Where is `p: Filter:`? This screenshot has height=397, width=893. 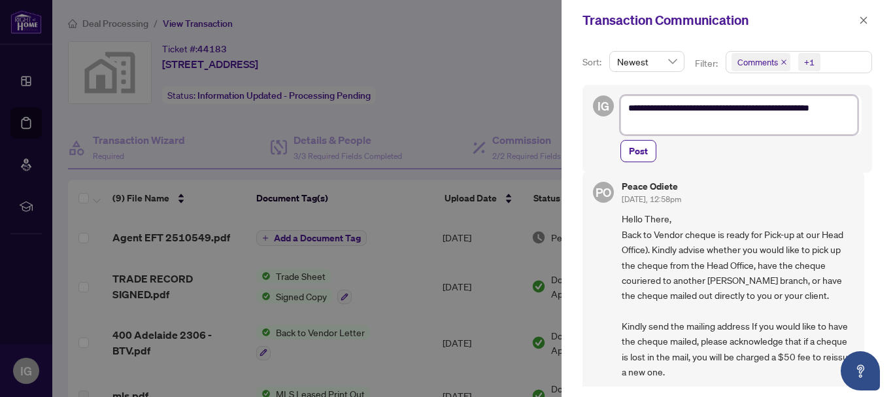 p: Filter: is located at coordinates (707, 63).